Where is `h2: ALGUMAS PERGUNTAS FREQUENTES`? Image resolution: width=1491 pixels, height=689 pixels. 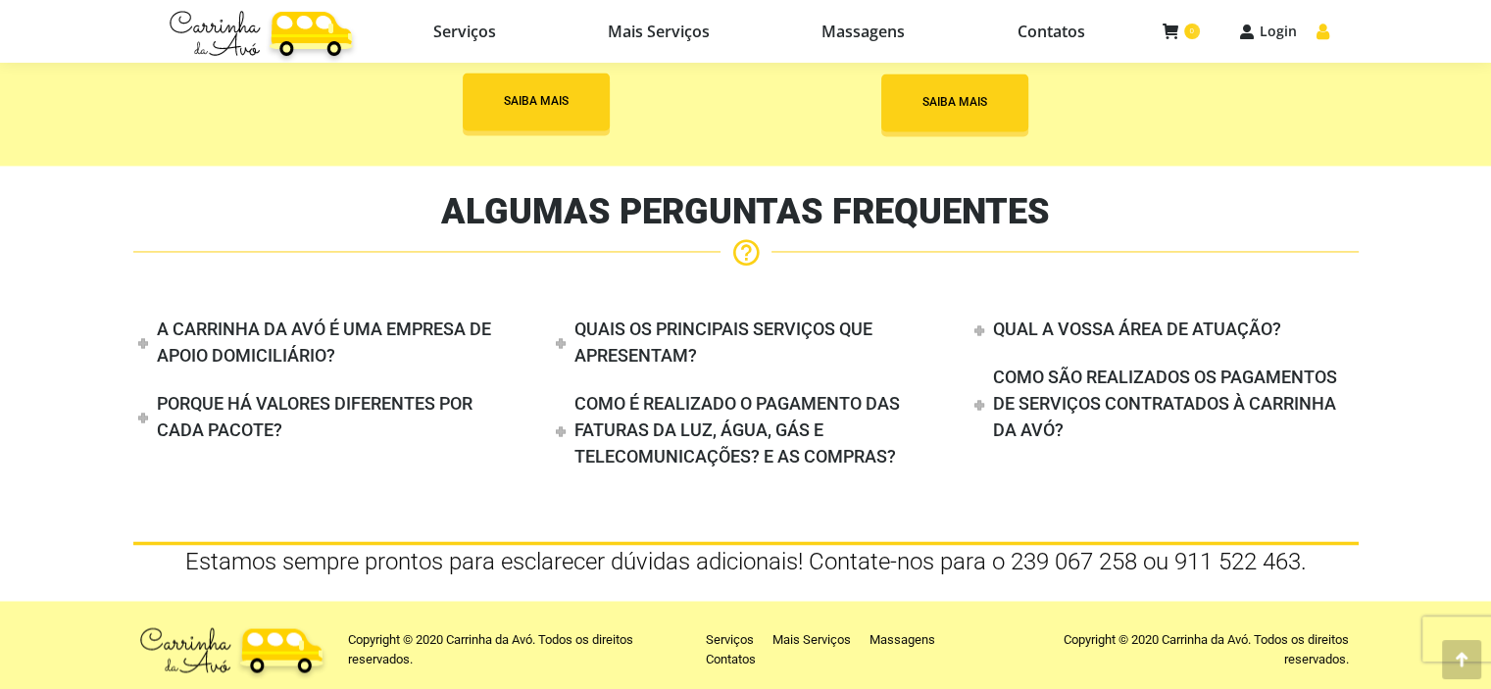 h2: ALGUMAS PERGUNTAS FREQUENTES is located at coordinates (746, 212).